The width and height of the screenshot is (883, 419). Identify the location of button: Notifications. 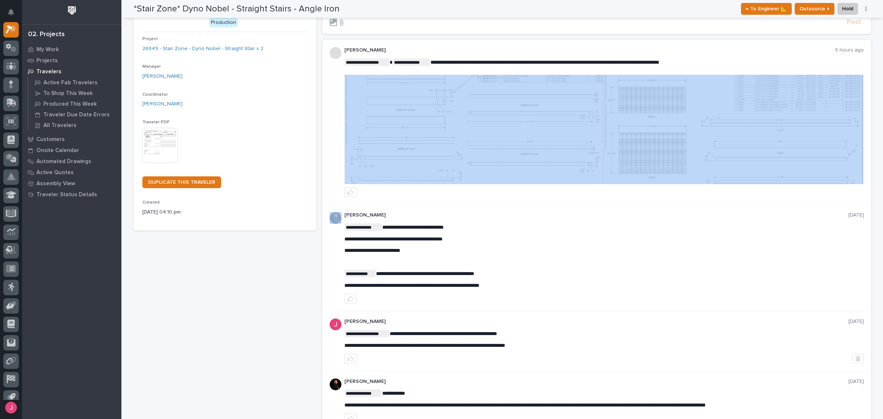
(11, 12).